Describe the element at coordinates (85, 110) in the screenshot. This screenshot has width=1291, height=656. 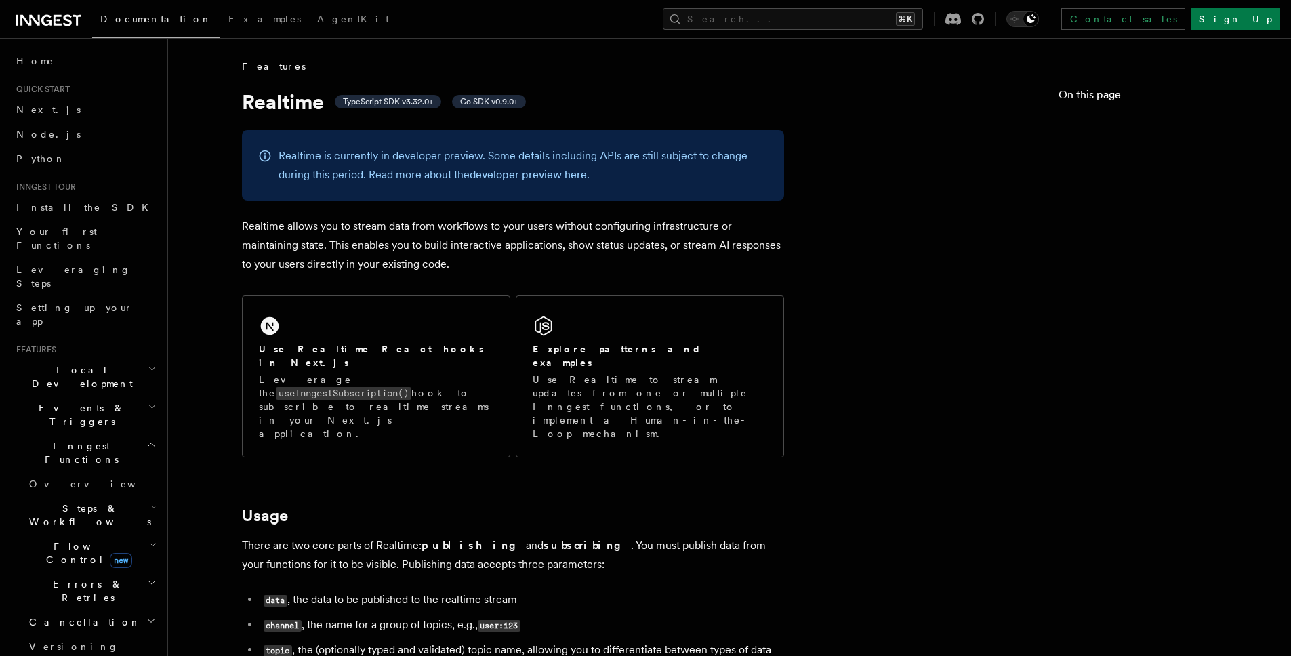
I see `a: Next.js` at that location.